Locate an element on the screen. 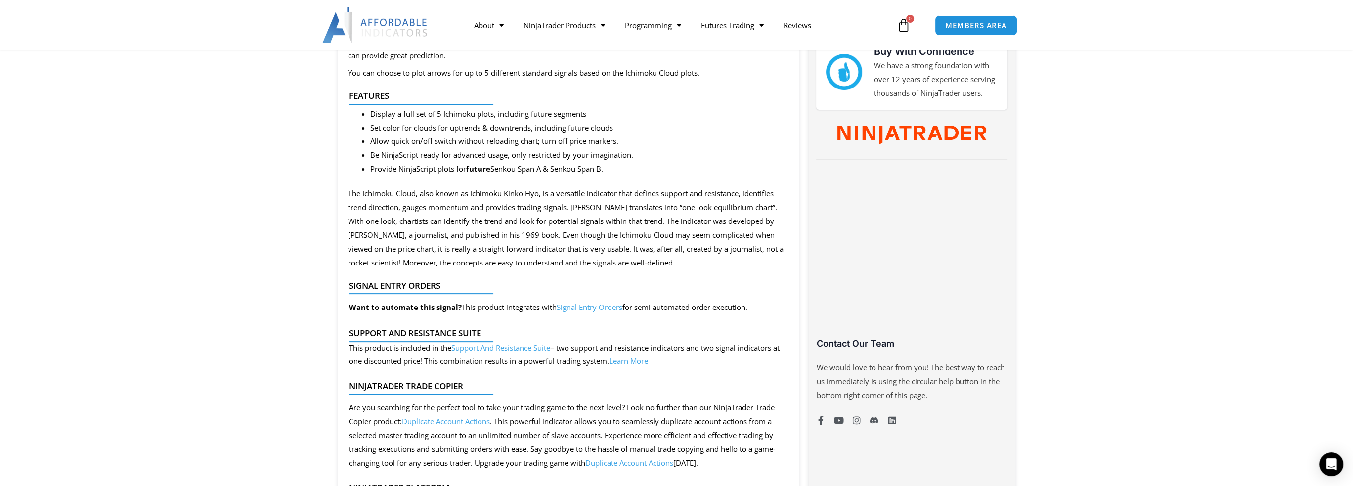  li: Set color for clouds for uptrends & downtrends, including future clouds is located at coordinates (580, 128).